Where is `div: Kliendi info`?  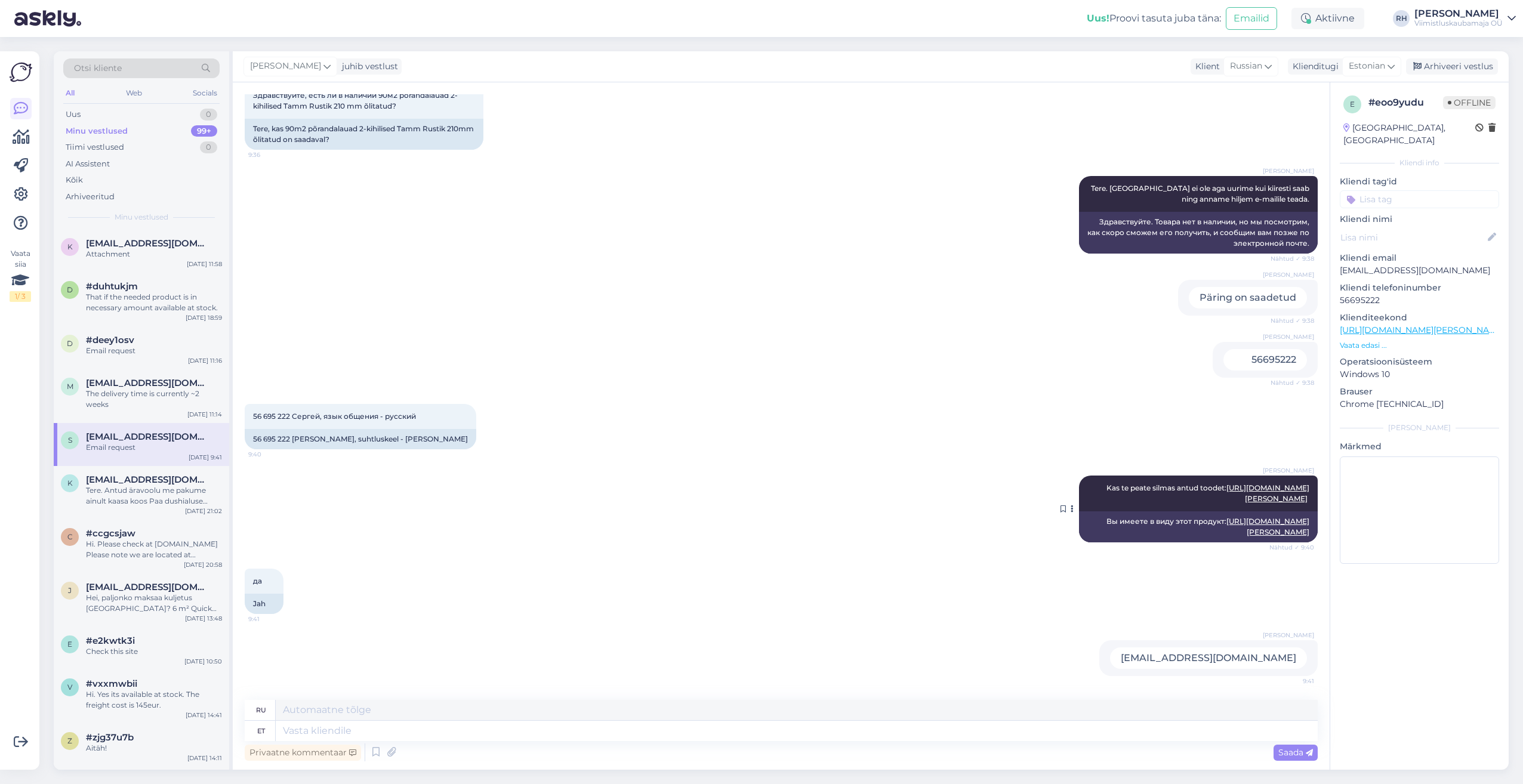 div: Kliendi info is located at coordinates (1419, 163).